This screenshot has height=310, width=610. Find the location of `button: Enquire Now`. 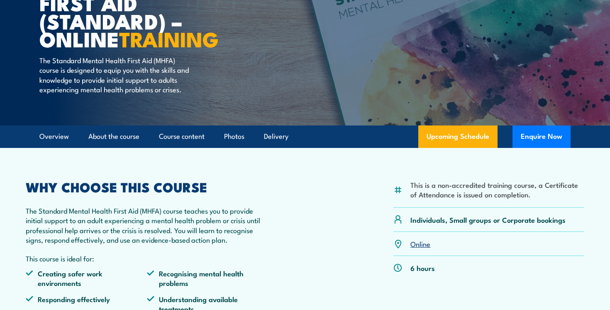

button: Enquire Now is located at coordinates (542, 137).